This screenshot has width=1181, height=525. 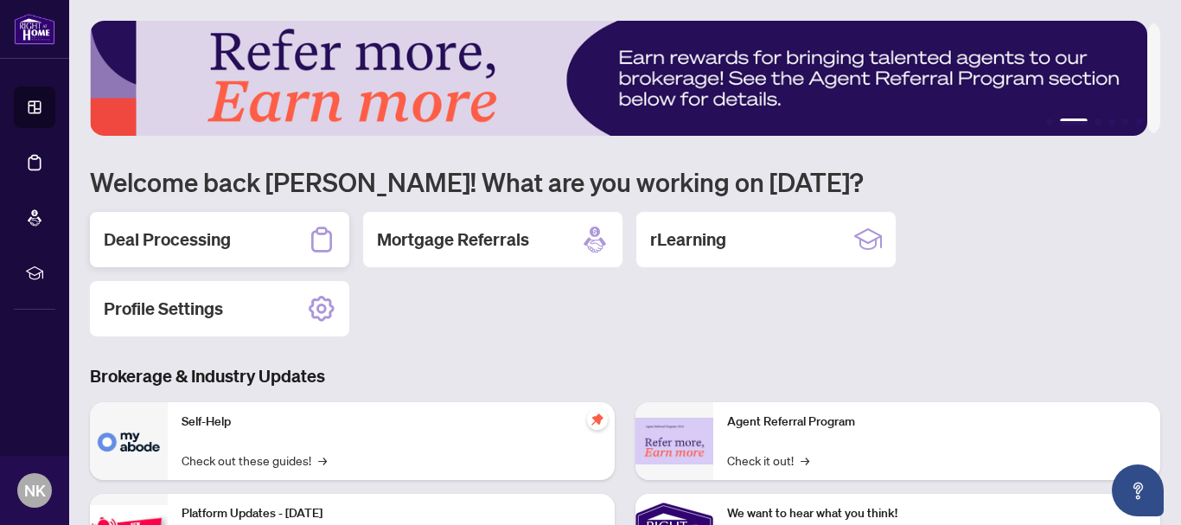 What do you see at coordinates (1074, 122) in the screenshot?
I see `button: 2` at bounding box center [1074, 122].